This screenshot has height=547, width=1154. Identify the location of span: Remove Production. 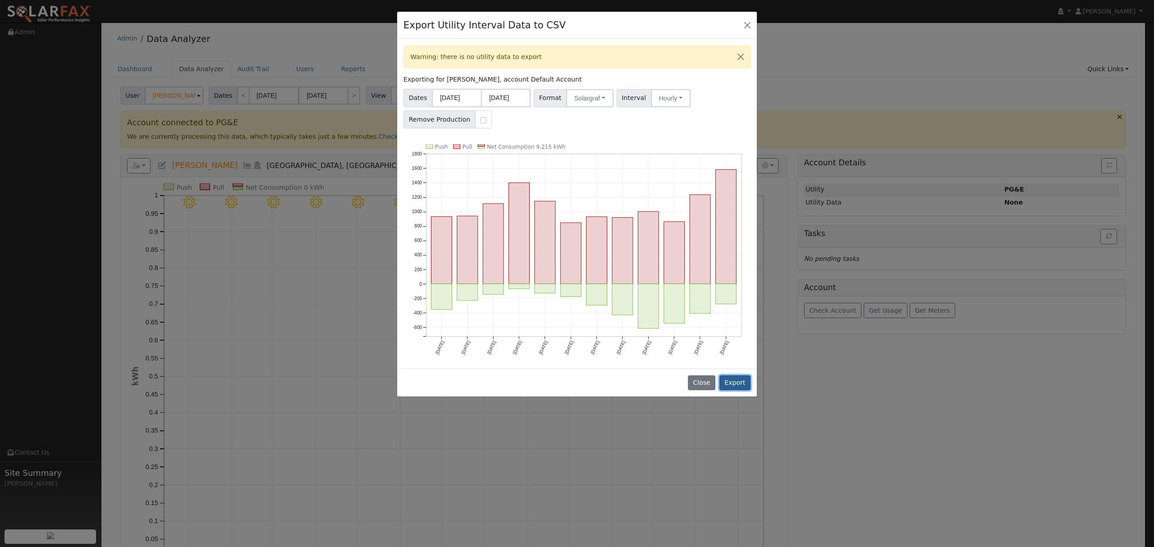
(440, 119).